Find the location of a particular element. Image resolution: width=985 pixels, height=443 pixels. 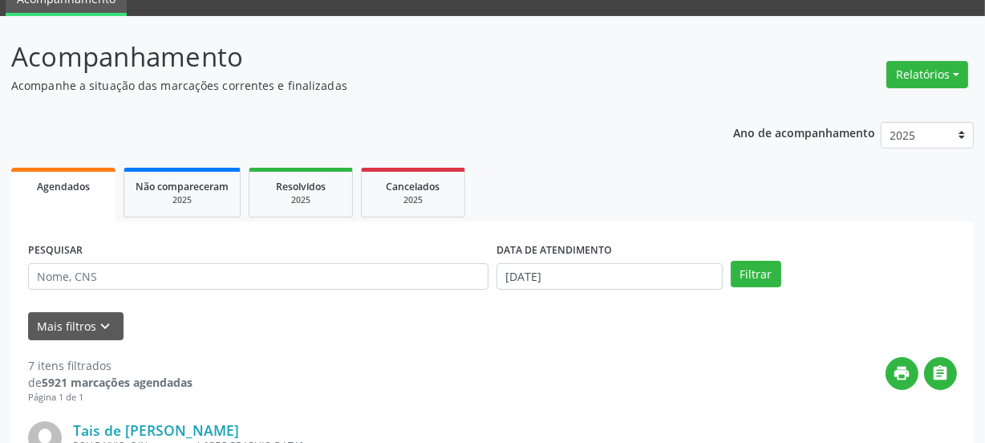

i: print is located at coordinates (902, 373).